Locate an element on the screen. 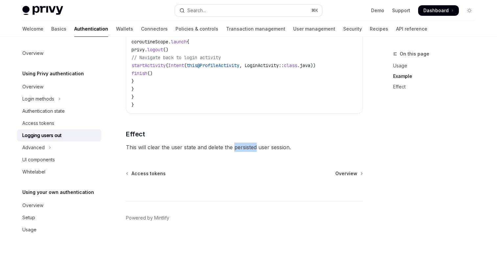 Image resolution: width=497 pixels, height=258 pixels. img: light logo is located at coordinates (43, 11).